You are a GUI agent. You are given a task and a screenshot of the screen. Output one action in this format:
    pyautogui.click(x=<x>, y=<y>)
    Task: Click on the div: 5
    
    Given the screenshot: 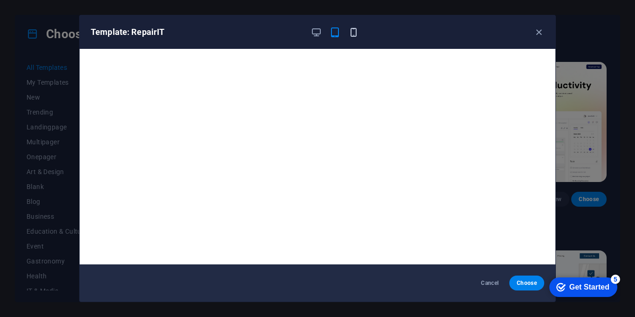 What is the action you would take?
    pyautogui.click(x=74, y=7)
    